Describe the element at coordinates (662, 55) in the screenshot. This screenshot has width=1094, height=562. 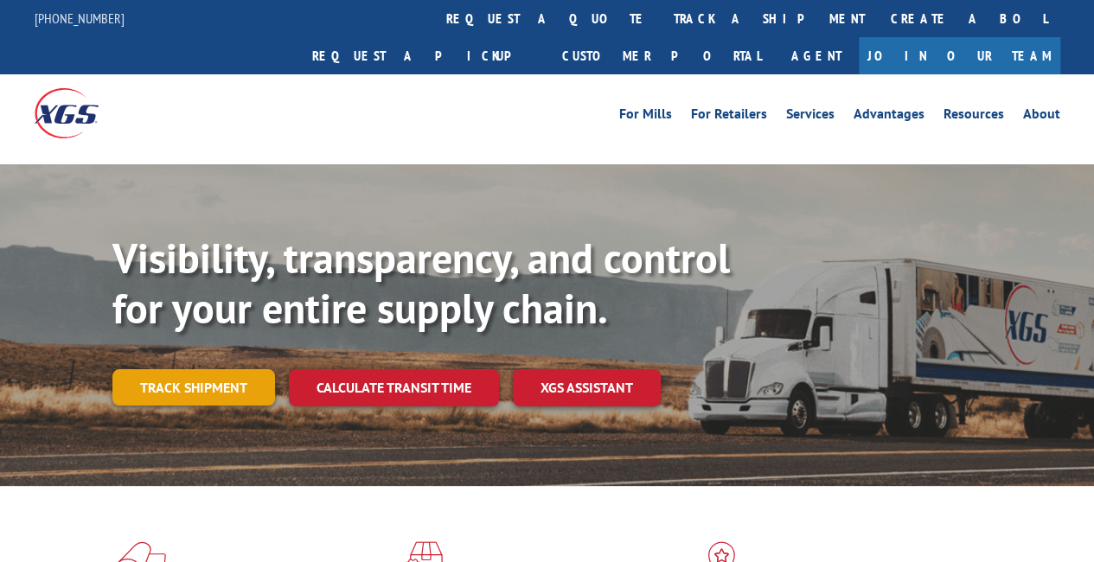
I see `a: Customer Portal` at that location.